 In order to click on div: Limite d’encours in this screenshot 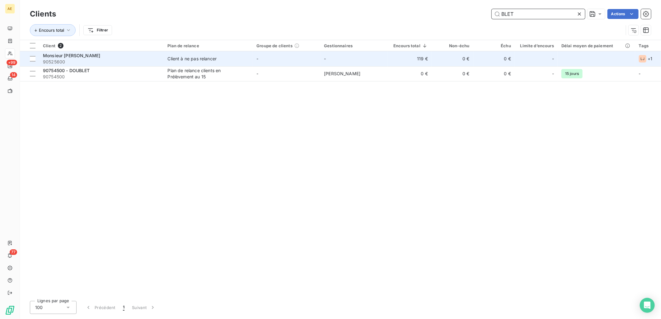, I will do `click(536, 46)`.